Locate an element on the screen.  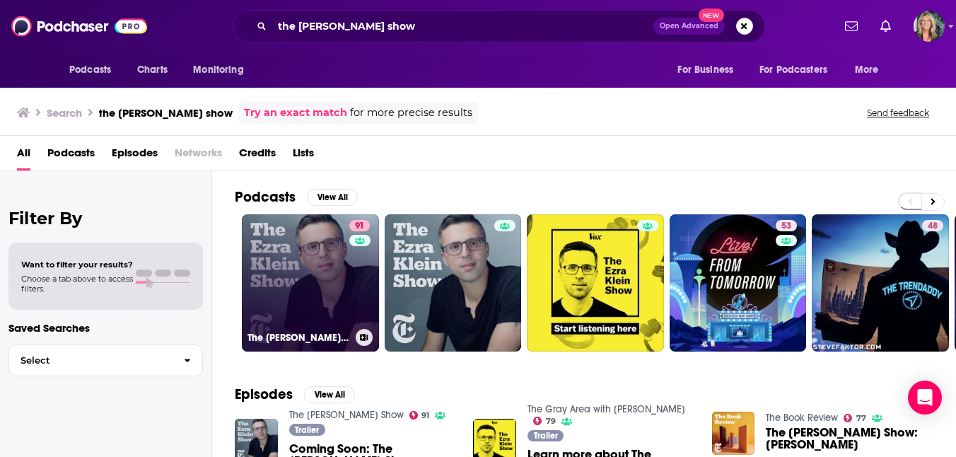
span: For Podcasters is located at coordinates (794, 70).